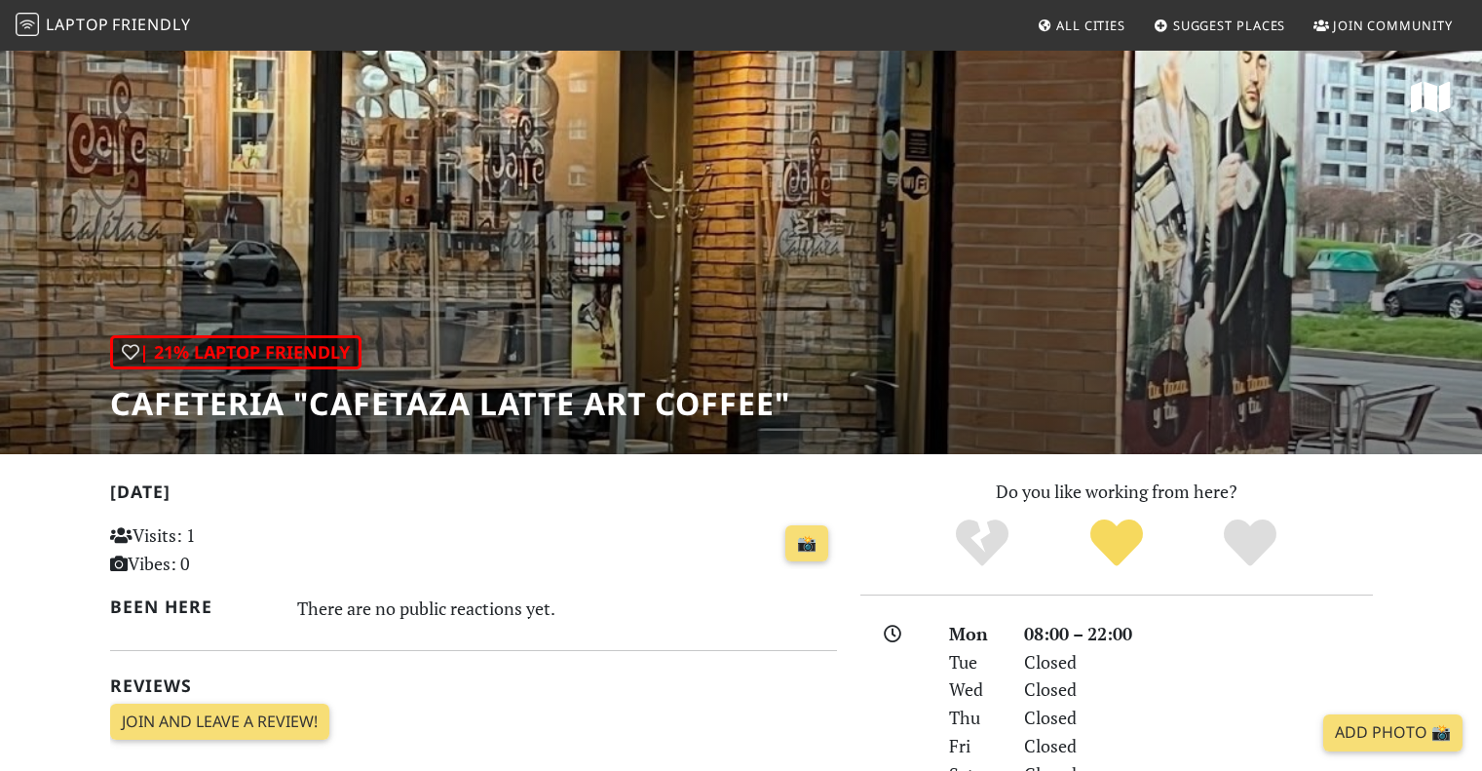 This screenshot has height=771, width=1482. What do you see at coordinates (103, 25) in the screenshot?
I see `a: LaptopFriendly LaptopFriendly` at bounding box center [103, 25].